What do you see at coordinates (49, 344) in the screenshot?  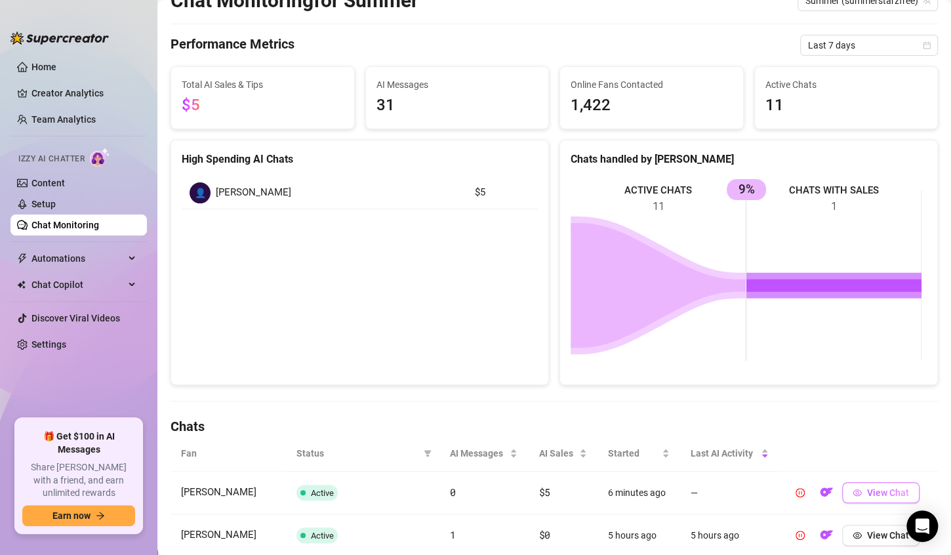 I see `a: Settings` at bounding box center [49, 344].